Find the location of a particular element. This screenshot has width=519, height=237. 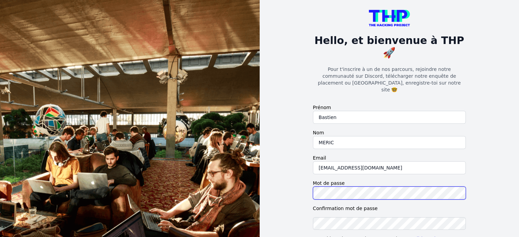

label: Email is located at coordinates (390, 158).